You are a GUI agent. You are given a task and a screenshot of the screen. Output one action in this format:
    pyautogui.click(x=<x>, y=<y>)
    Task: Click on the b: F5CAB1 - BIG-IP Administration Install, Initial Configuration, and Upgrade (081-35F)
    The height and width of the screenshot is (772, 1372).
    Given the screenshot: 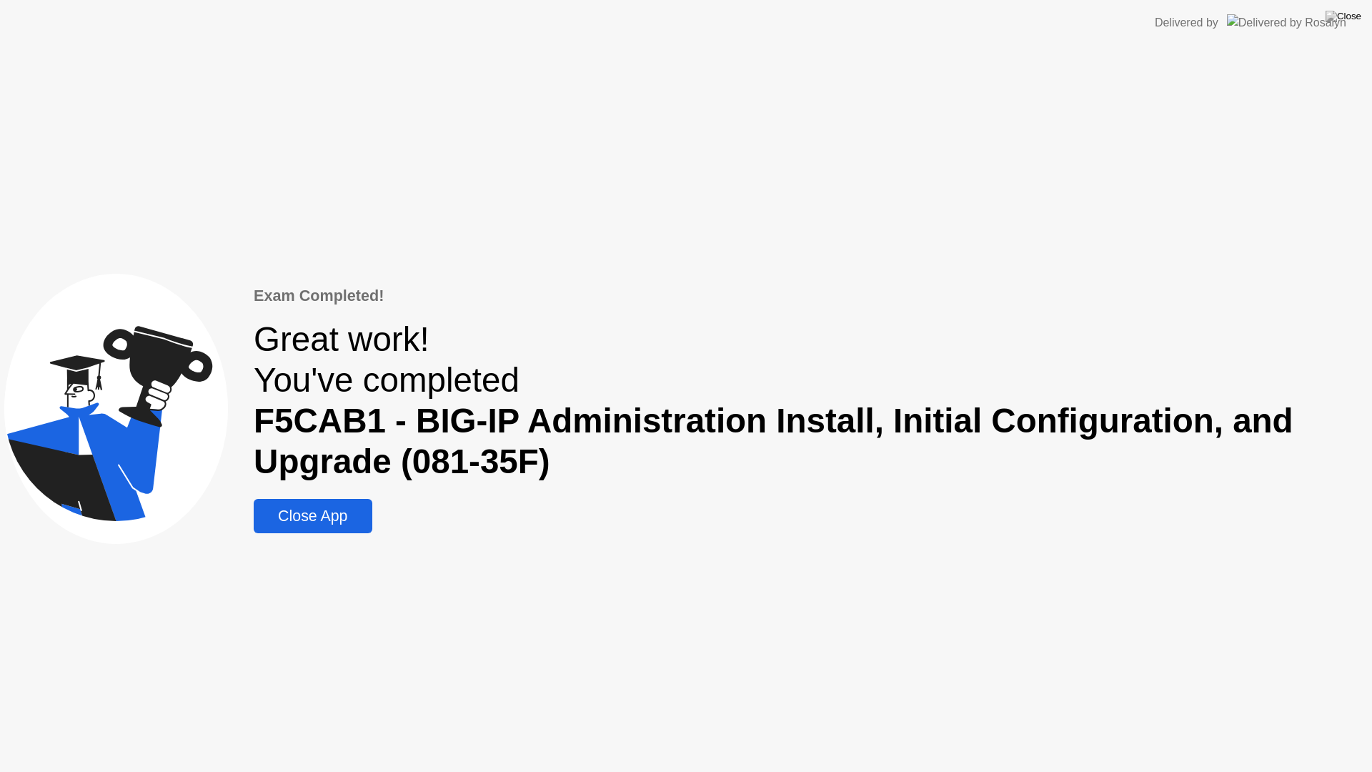 What is the action you would take?
    pyautogui.click(x=773, y=441)
    